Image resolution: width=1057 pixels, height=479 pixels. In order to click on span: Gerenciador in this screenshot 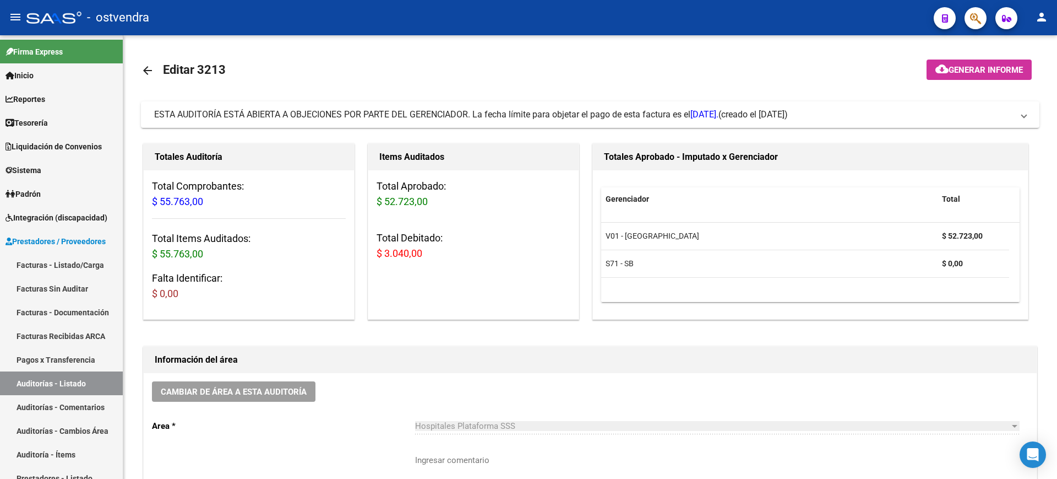, I will do `click(627, 199)`.